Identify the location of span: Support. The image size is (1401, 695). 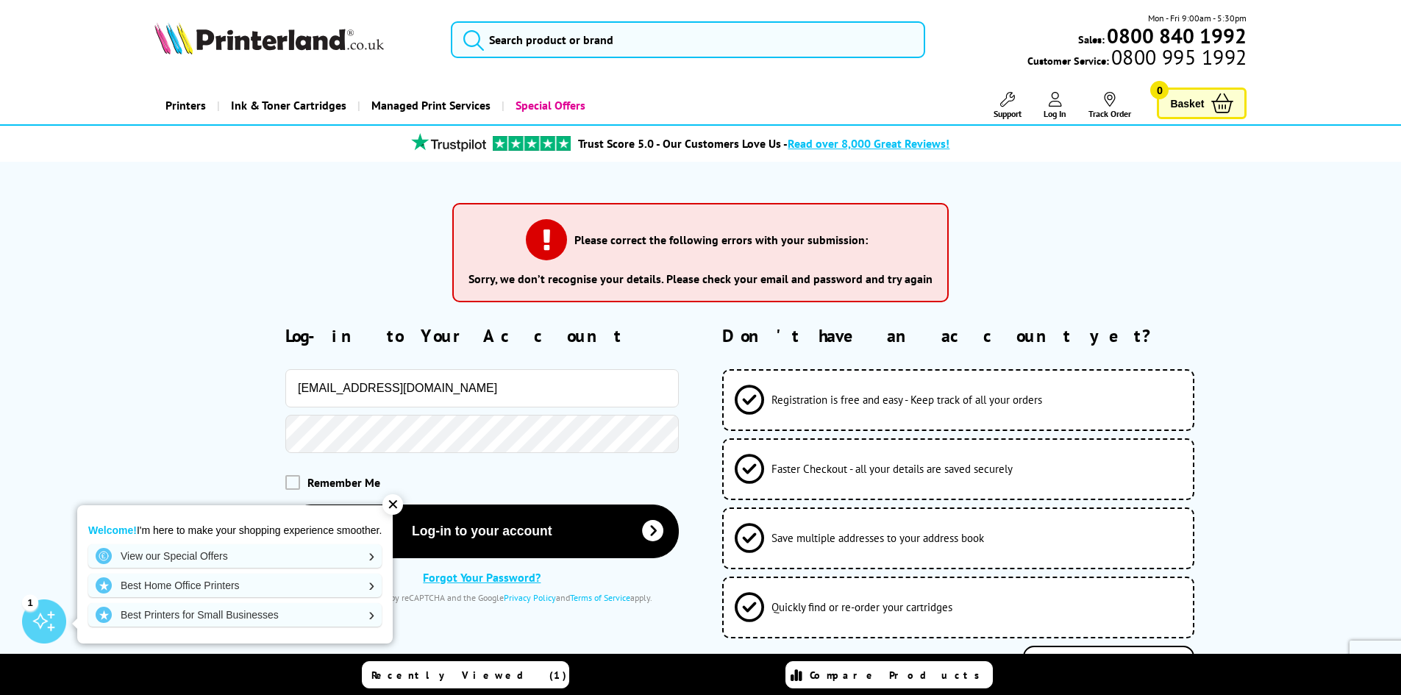
(1007, 113).